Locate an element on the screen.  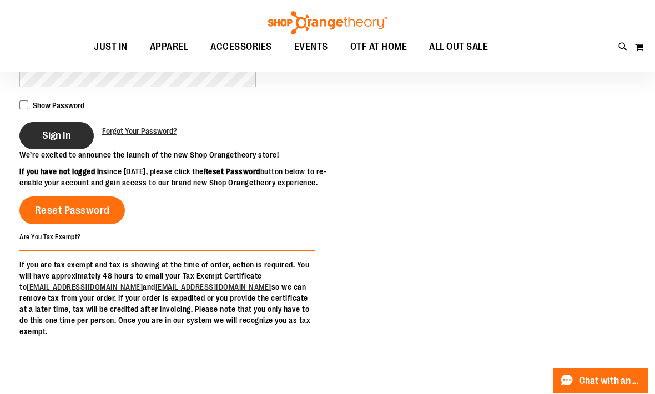
span: EVENTS is located at coordinates (311, 47).